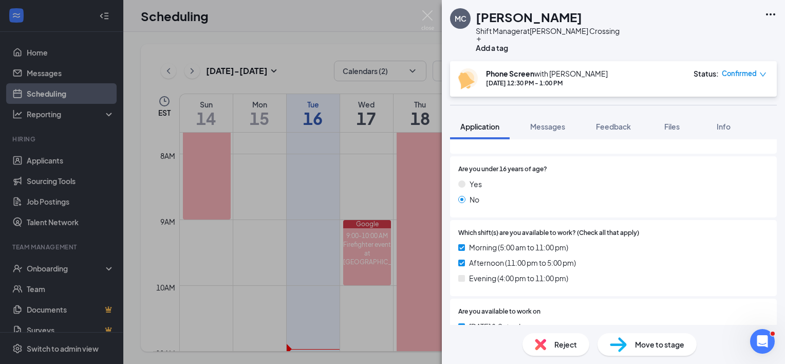 The image size is (785, 364). Describe the element at coordinates (476, 184) in the screenshot. I see `span: Yes` at that location.